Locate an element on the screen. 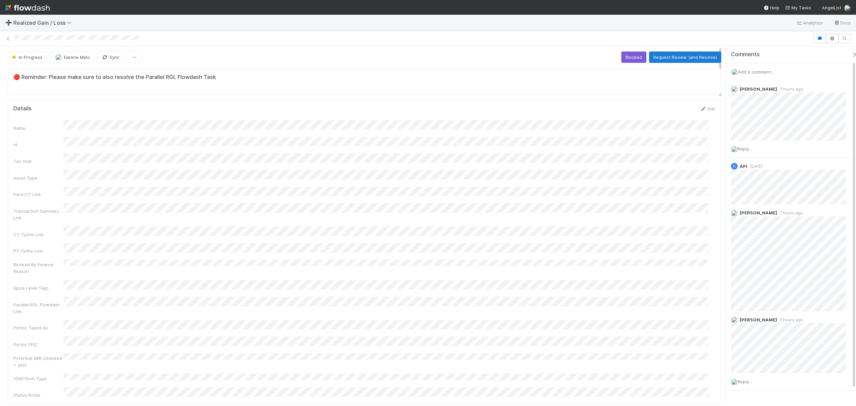  span: Earene Melo is located at coordinates (77, 57).